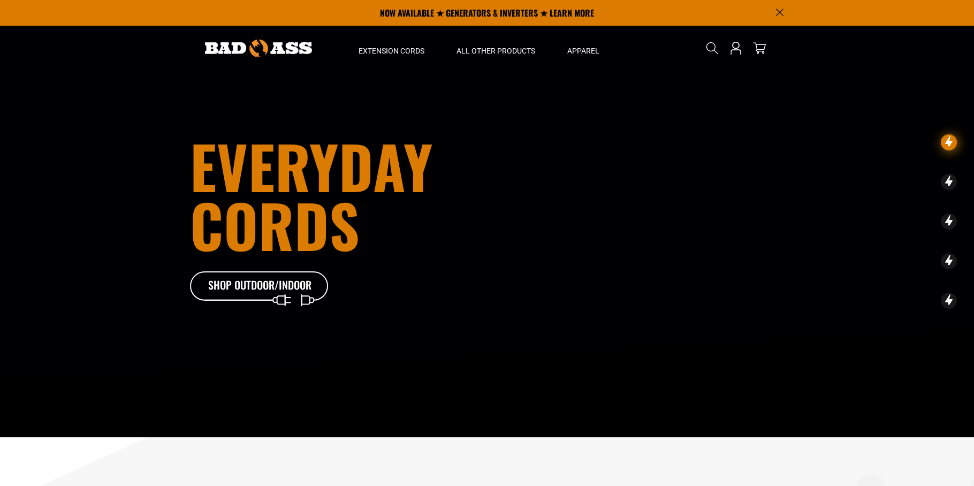  What do you see at coordinates (712, 48) in the screenshot?
I see `summary: Search` at bounding box center [712, 48].